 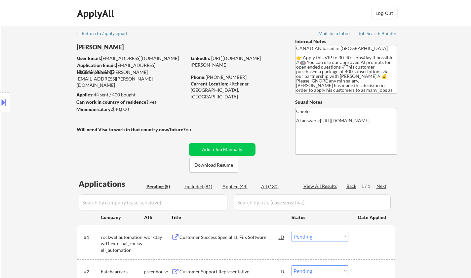 I want to click on div: Job Search Builder, so click(x=378, y=33).